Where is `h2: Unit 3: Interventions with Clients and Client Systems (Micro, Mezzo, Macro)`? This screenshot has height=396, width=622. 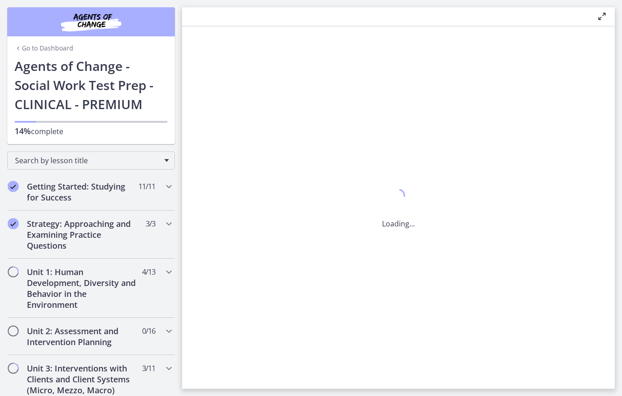
h2: Unit 3: Interventions with Clients and Client Systems (Micro, Mezzo, Macro) is located at coordinates (82, 379).